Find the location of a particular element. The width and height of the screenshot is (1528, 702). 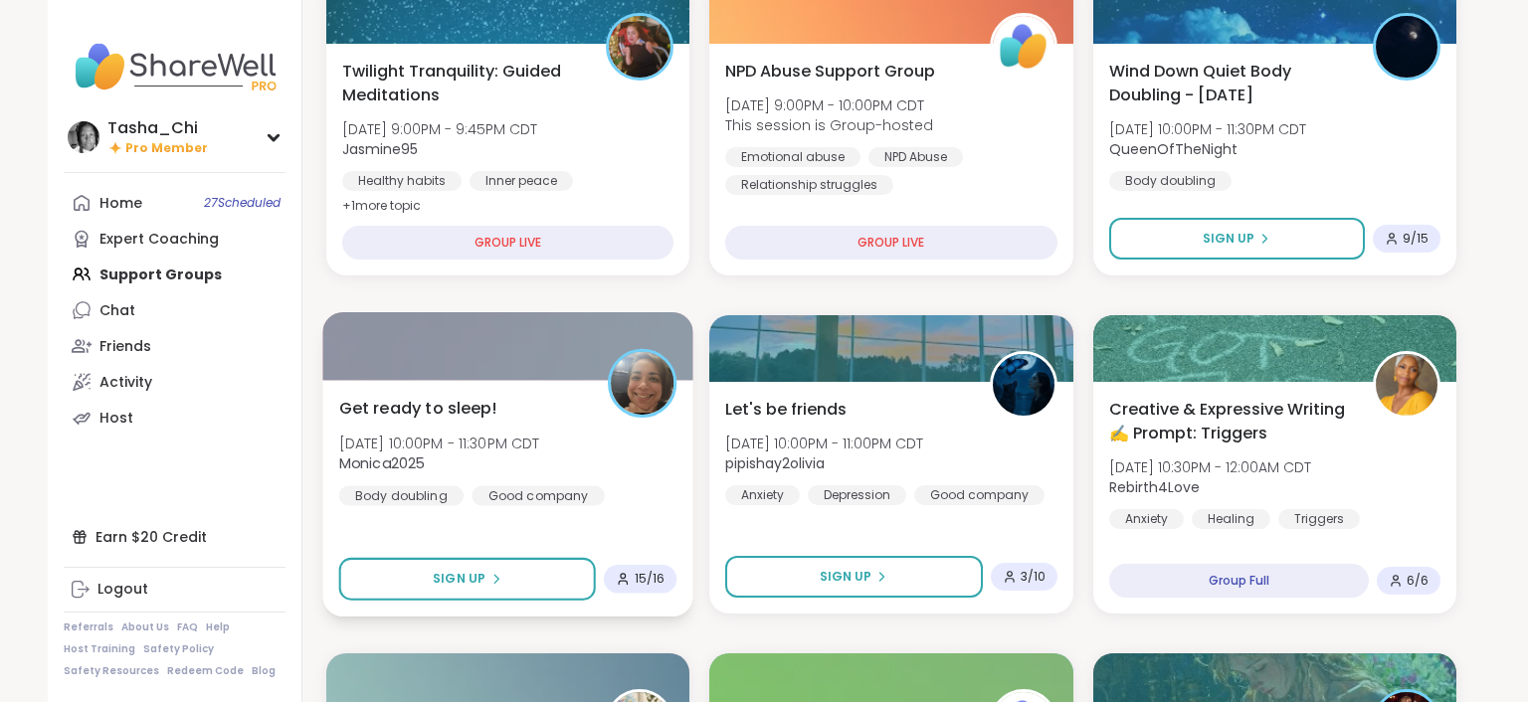

b: Monica2025 is located at coordinates (382, 464).